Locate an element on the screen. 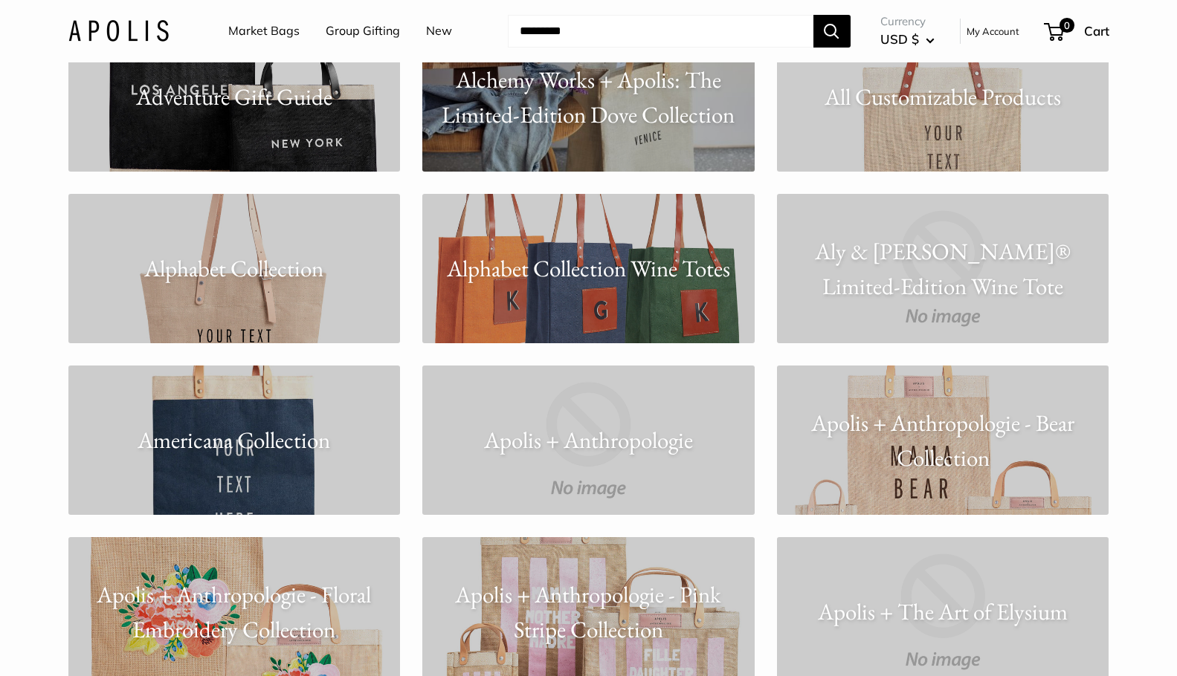 This screenshot has width=1177, height=676. a: Alphabet Collection is located at coordinates (234, 268).